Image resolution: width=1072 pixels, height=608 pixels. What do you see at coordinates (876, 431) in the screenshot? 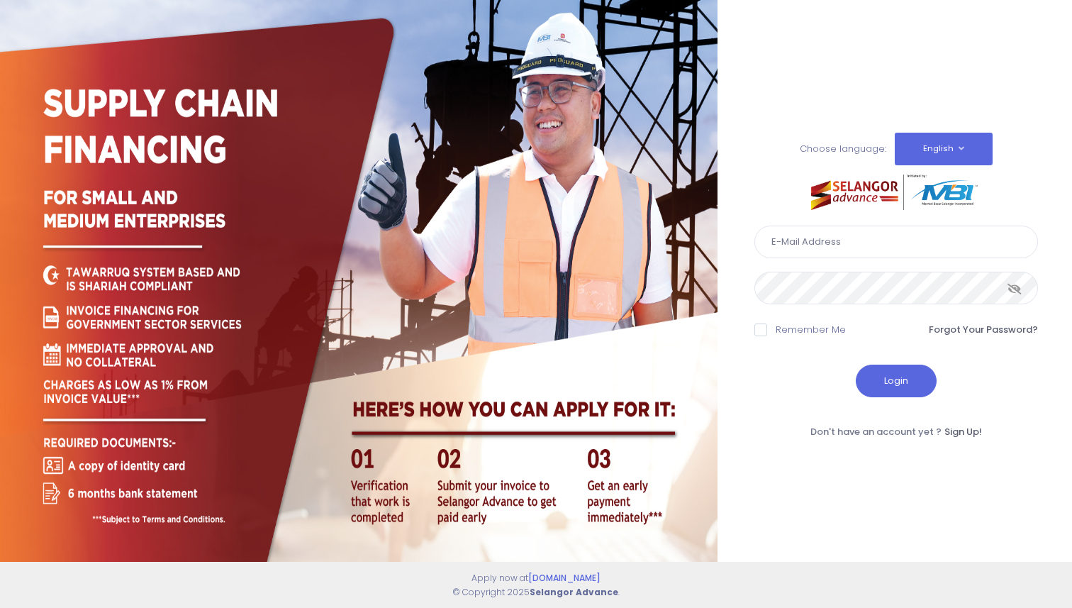
I see `span: Don't have an account yet ?` at bounding box center [876, 431].